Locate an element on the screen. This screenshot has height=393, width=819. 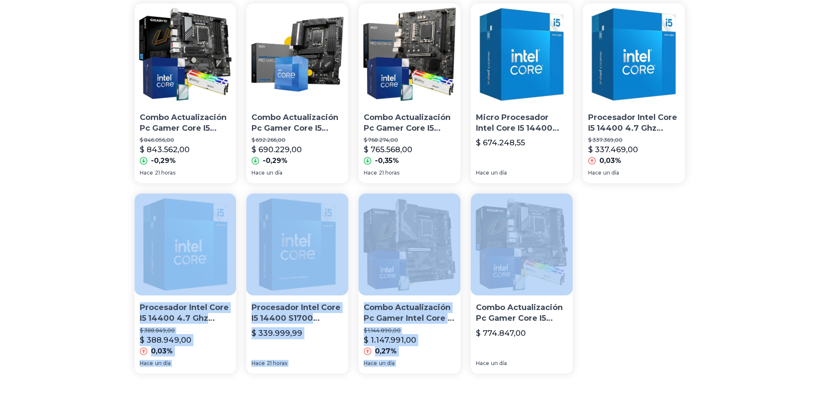
p: $ 690.229,00 is located at coordinates (276, 150).